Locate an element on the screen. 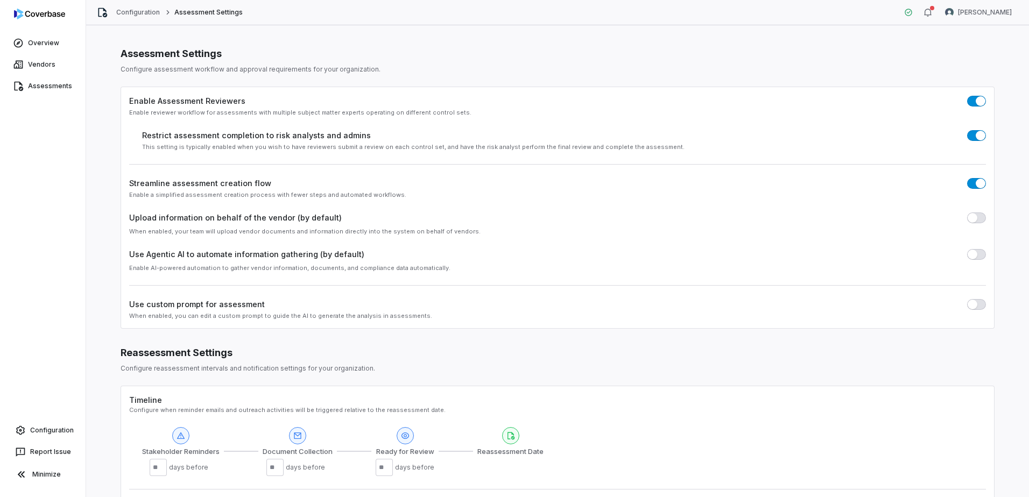 The width and height of the screenshot is (1029, 497). span: Report Issue is located at coordinates (51, 452).